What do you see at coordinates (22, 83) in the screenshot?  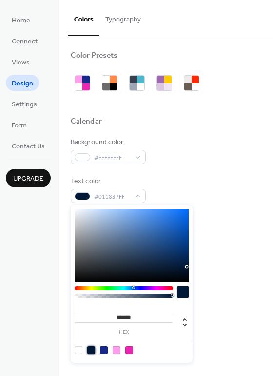 I see `span: Design` at bounding box center [22, 83].